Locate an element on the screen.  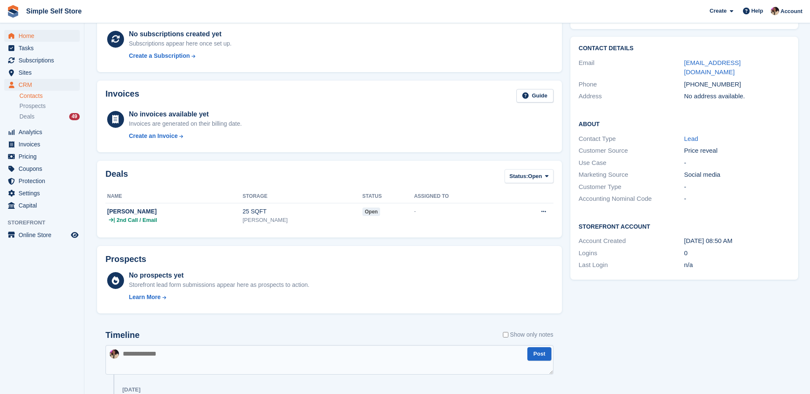
a: Lead is located at coordinates (691, 138).